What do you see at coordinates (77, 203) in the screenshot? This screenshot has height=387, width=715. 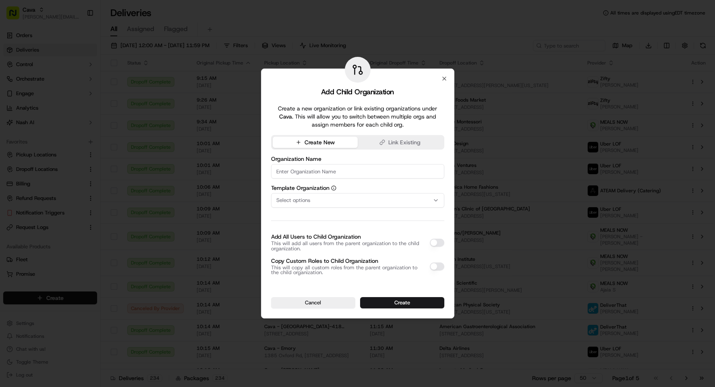 I see `a: Powered byPylon` at bounding box center [77, 203].